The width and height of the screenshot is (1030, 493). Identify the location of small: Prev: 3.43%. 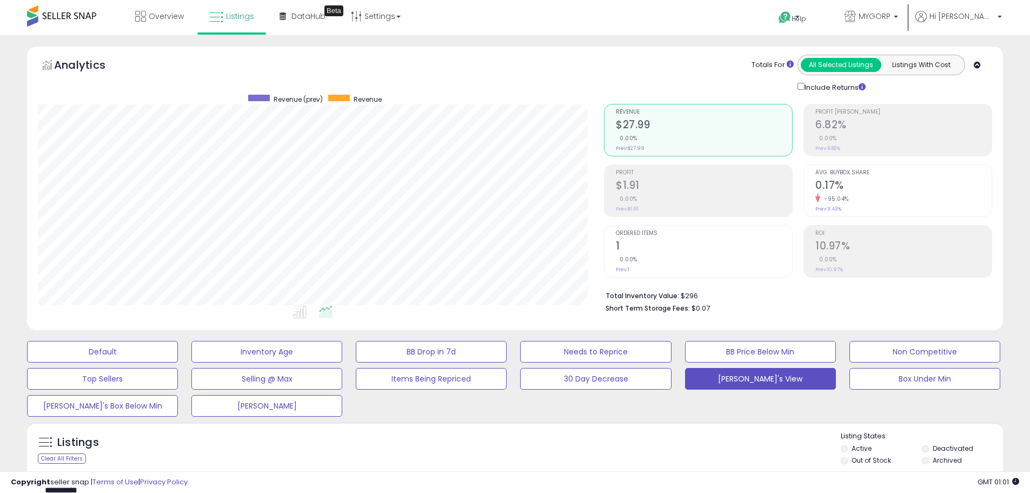
(829, 209).